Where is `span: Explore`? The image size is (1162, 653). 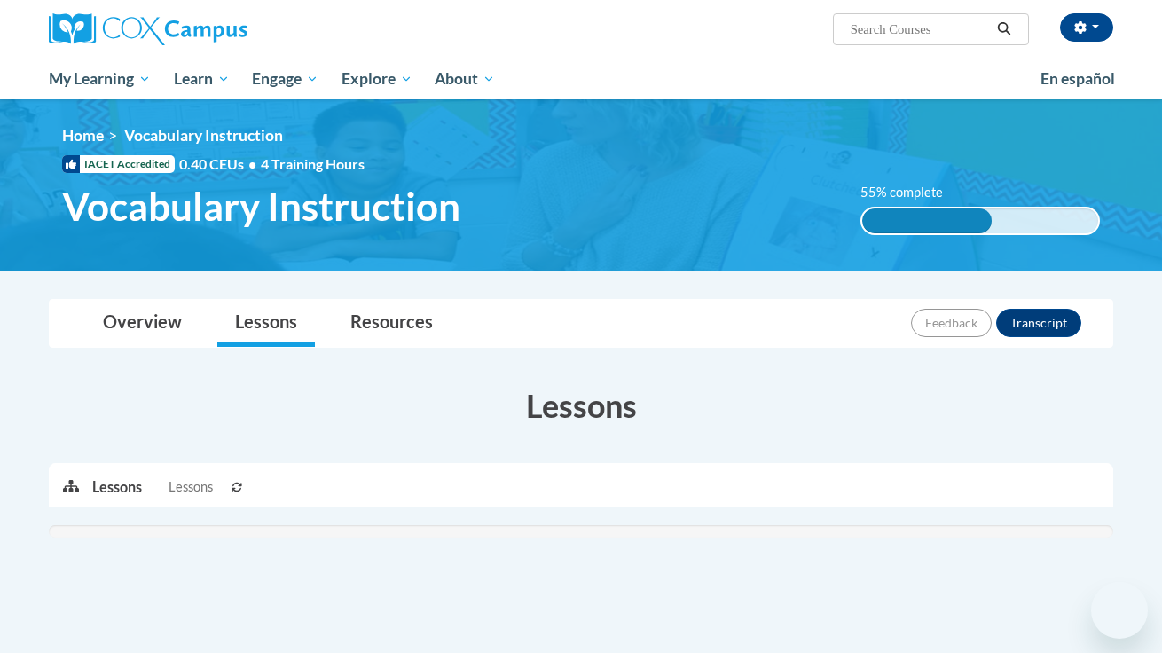 span: Explore is located at coordinates (377, 79).